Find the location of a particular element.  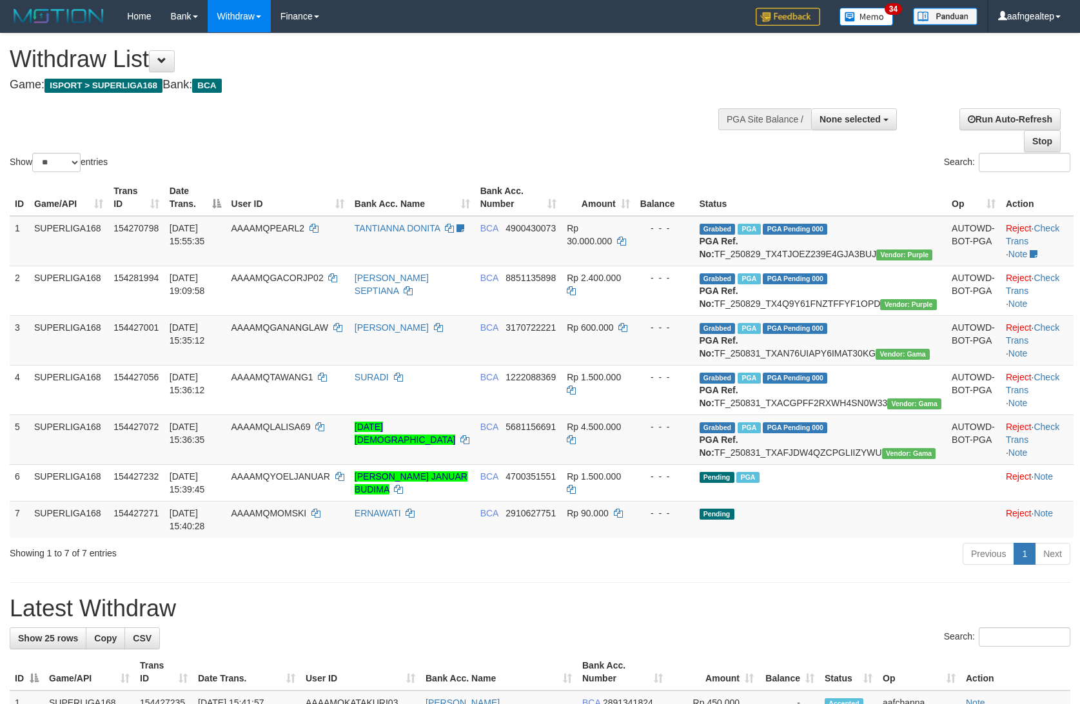

span: Marked by aafmaleo is located at coordinates (749, 229).